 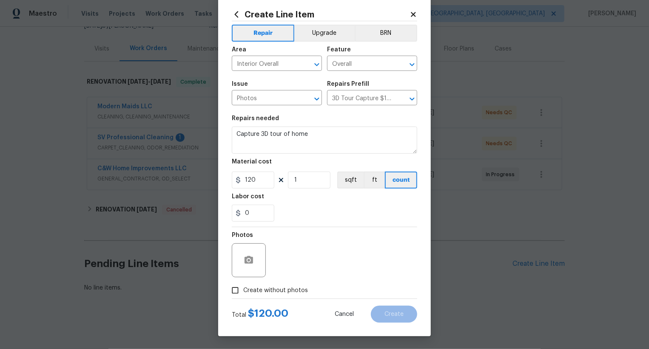 What do you see at coordinates (263, 33) in the screenshot?
I see `button: Repair` at bounding box center [263, 33].